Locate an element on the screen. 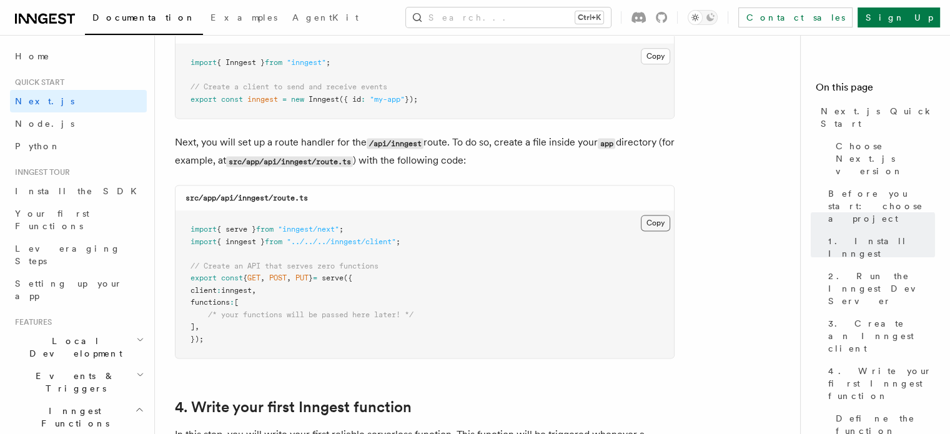 This screenshot has width=950, height=434. span: "../../../inngest/client" is located at coordinates (341, 242).